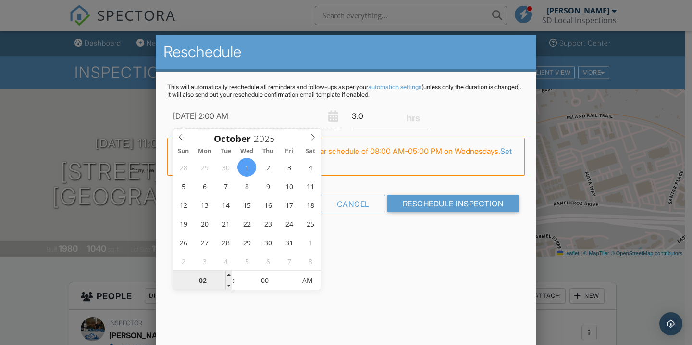 This screenshot has height=345, width=692. What do you see at coordinates (205, 151) in the screenshot?
I see `span: Mon` at bounding box center [205, 151].